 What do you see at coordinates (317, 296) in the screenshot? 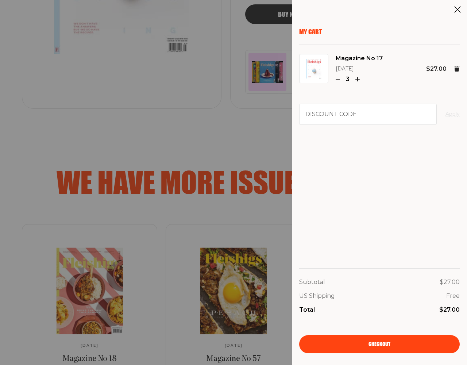
I see `p: US Shipping` at bounding box center [317, 296].